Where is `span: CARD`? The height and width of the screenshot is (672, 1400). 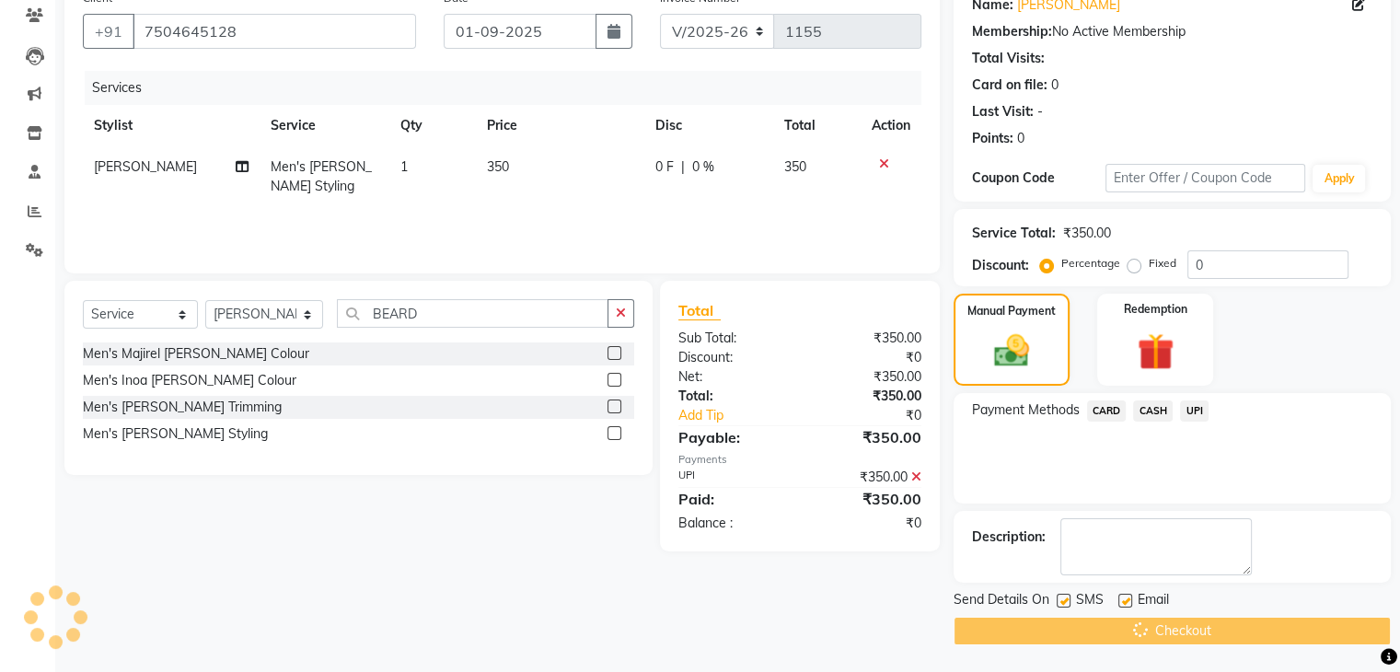 span: CARD is located at coordinates (1106, 410).